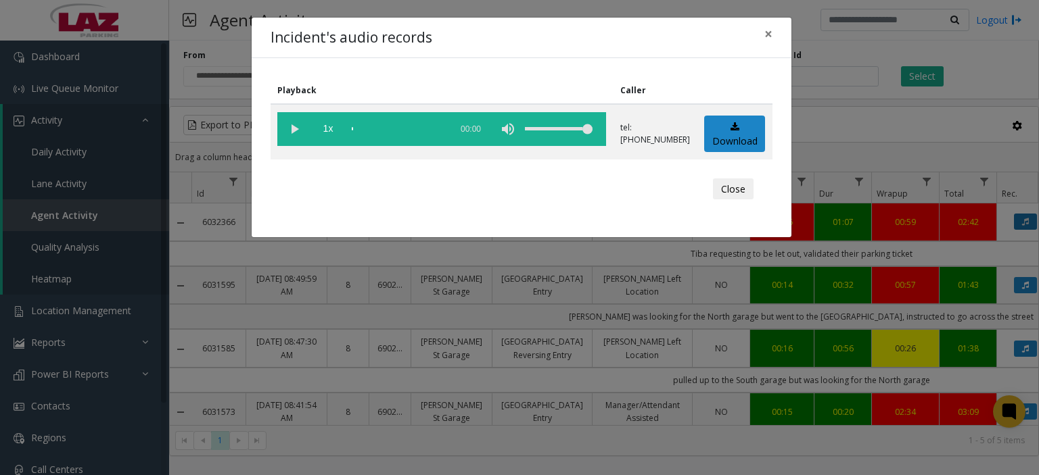  I want to click on a: Download, so click(734, 134).